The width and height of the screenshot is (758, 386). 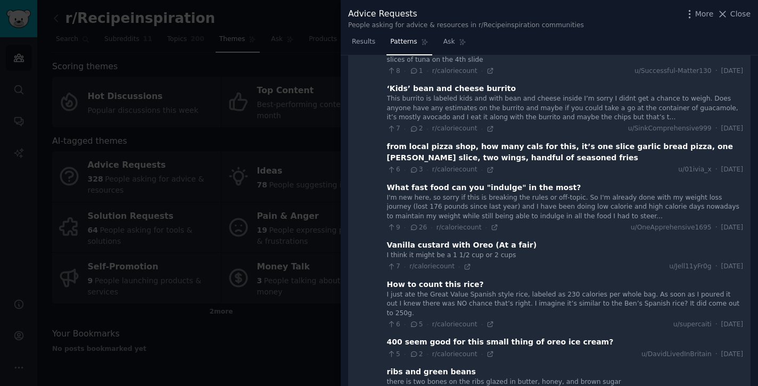 I want to click on a: Results, so click(x=364, y=44).